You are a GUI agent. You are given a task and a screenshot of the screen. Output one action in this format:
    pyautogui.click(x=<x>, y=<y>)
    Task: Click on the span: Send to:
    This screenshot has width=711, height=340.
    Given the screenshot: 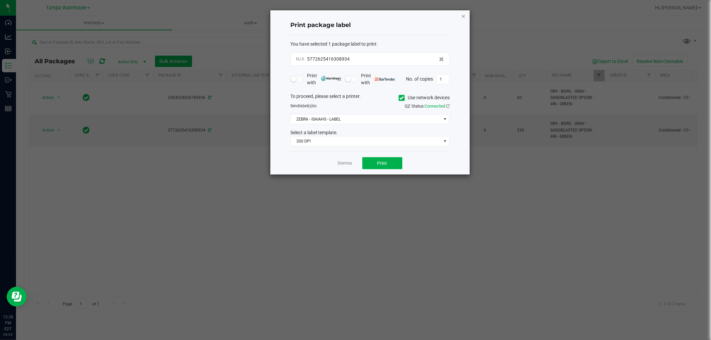 What is the action you would take?
    pyautogui.click(x=304, y=106)
    